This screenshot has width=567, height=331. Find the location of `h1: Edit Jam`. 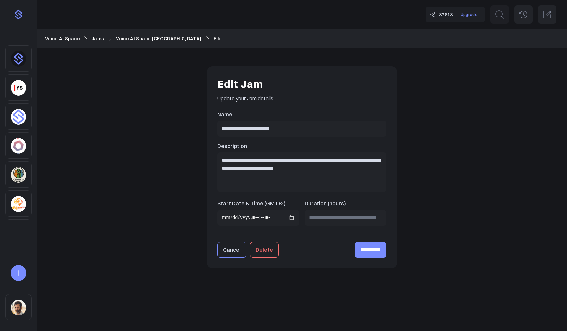

h1: Edit Jam is located at coordinates (302, 84).